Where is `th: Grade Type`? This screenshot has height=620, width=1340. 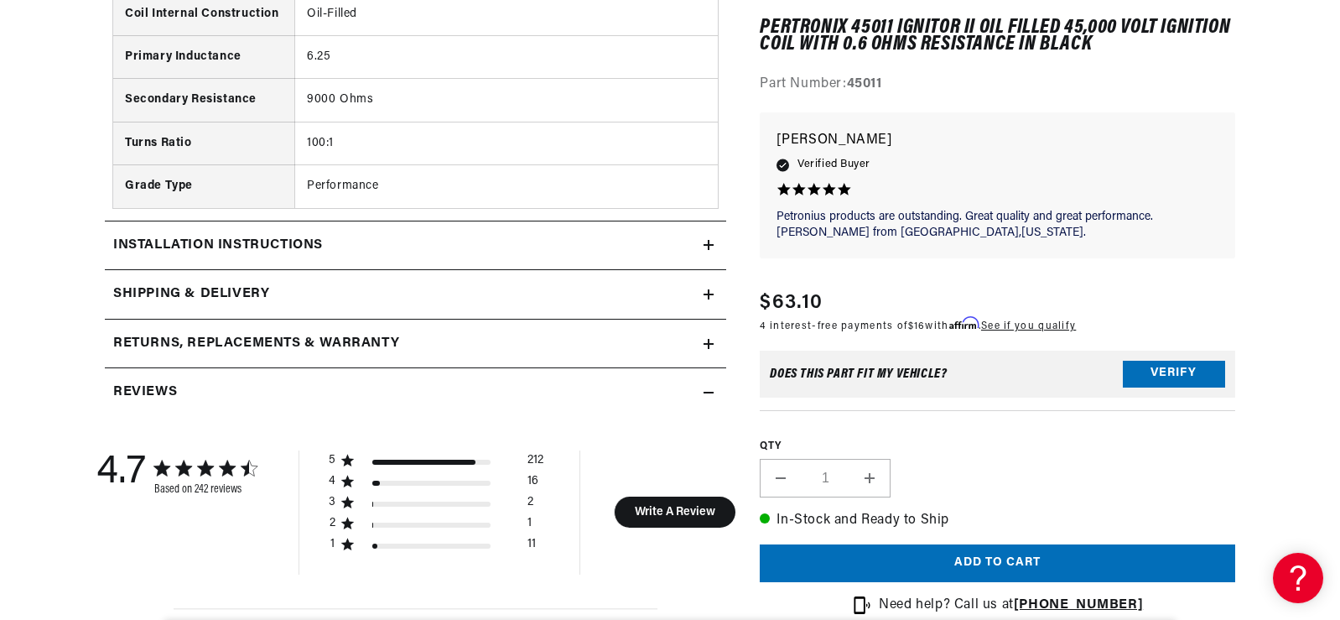
th: Grade Type is located at coordinates (204, 186).